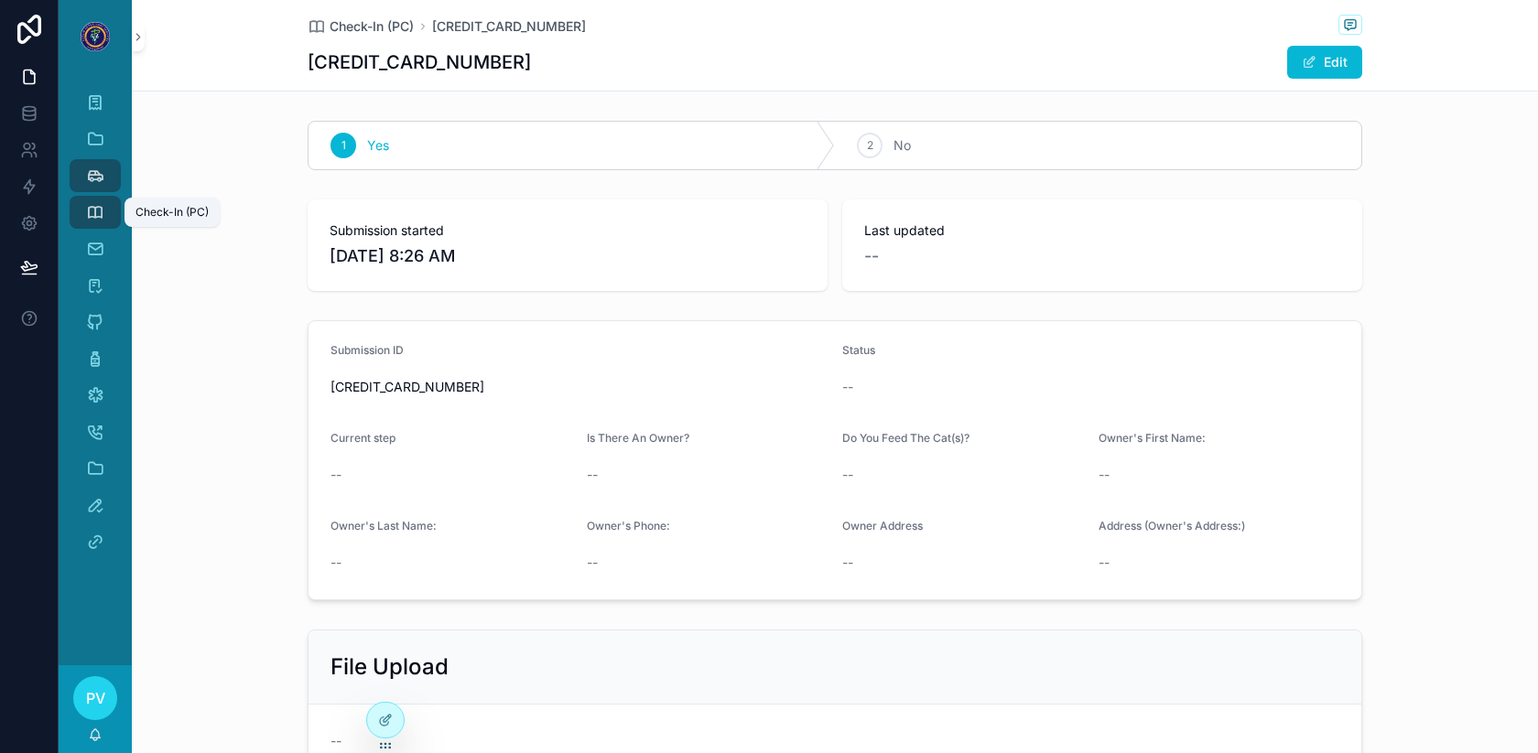 The width and height of the screenshot is (1538, 753). I want to click on span: Status, so click(859, 350).